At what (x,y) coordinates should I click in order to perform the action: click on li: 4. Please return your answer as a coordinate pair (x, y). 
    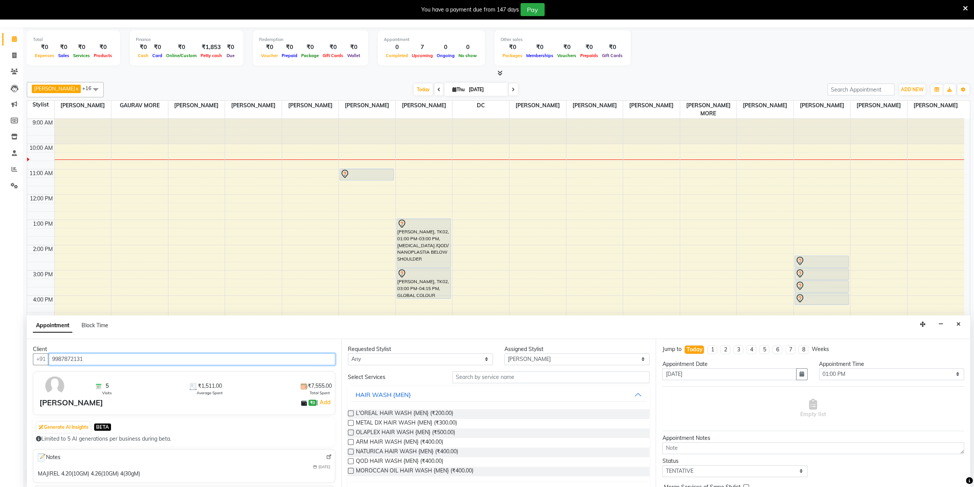
    Looking at the image, I should click on (752, 349).